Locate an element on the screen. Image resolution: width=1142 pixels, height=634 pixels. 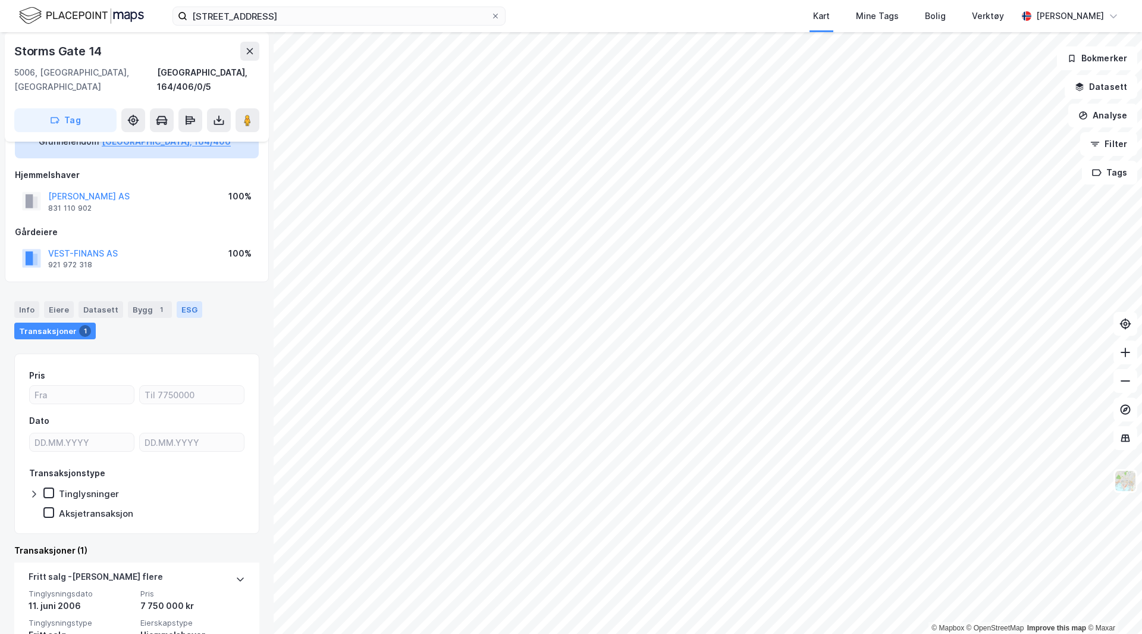
div: Bolig is located at coordinates (935, 16).